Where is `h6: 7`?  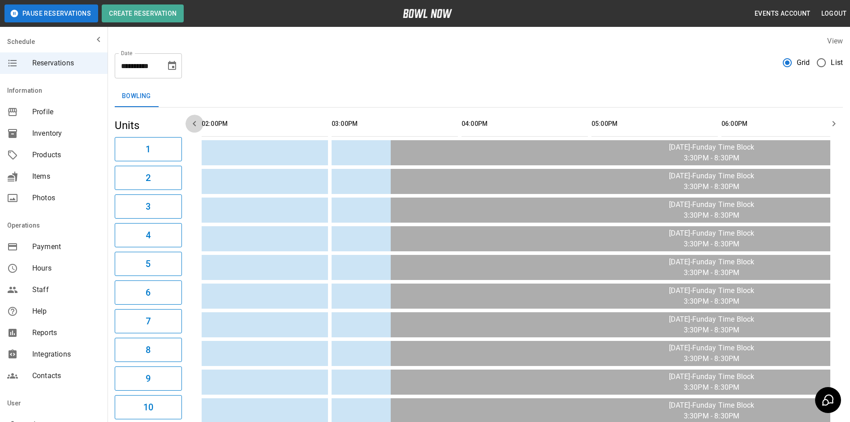
h6: 7 is located at coordinates (148, 321).